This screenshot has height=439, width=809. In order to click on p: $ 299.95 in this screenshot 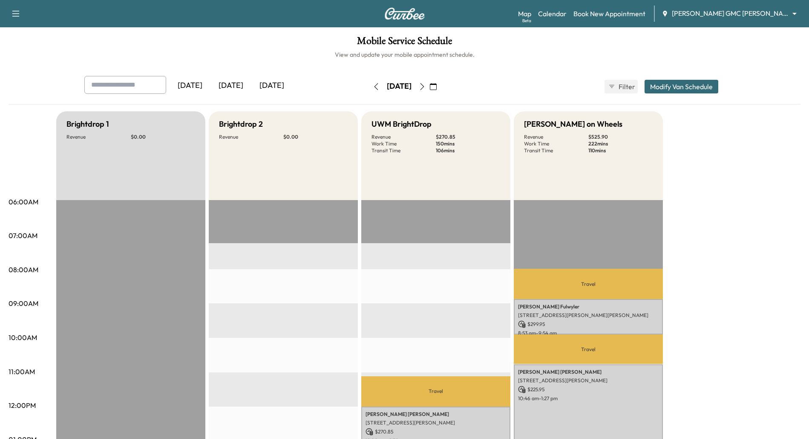, I will do `click(589, 324)`.